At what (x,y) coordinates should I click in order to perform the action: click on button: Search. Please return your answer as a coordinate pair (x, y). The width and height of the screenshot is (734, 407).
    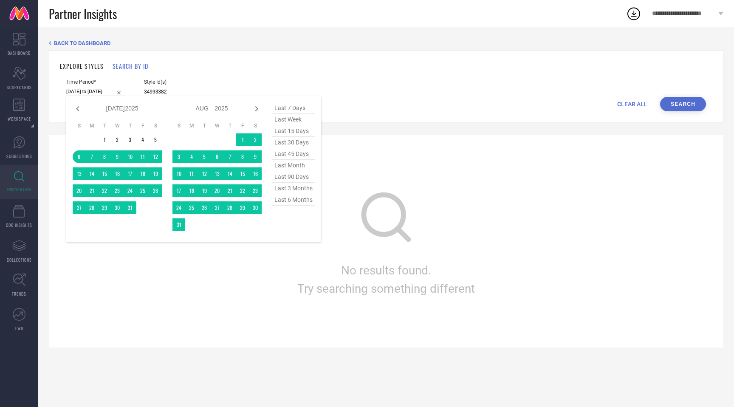
    Looking at the image, I should click on (683, 104).